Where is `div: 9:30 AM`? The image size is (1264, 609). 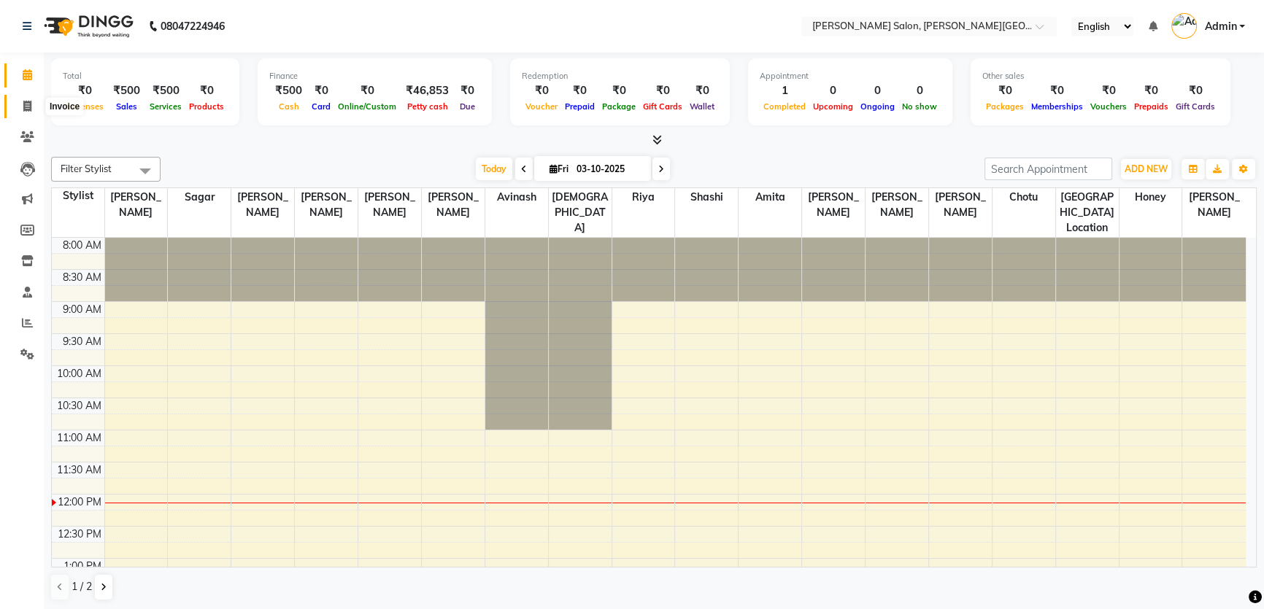
div: 9:30 AM is located at coordinates (82, 342).